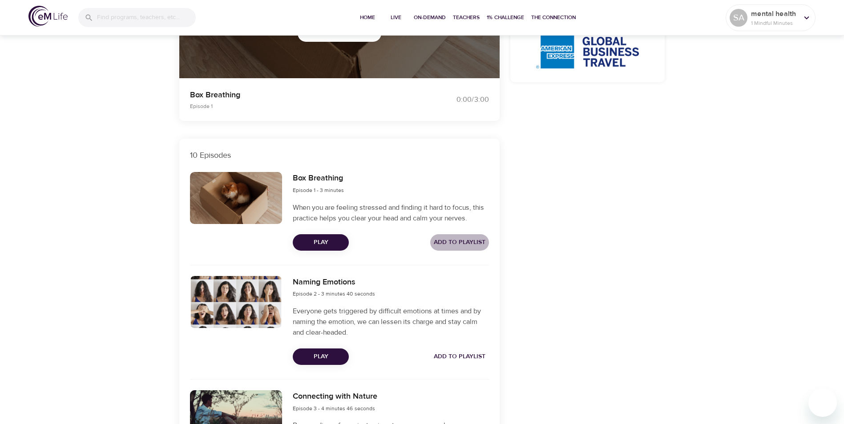 This screenshot has width=844, height=424. What do you see at coordinates (739, 18) in the screenshot?
I see `div: SA` at bounding box center [739, 18].